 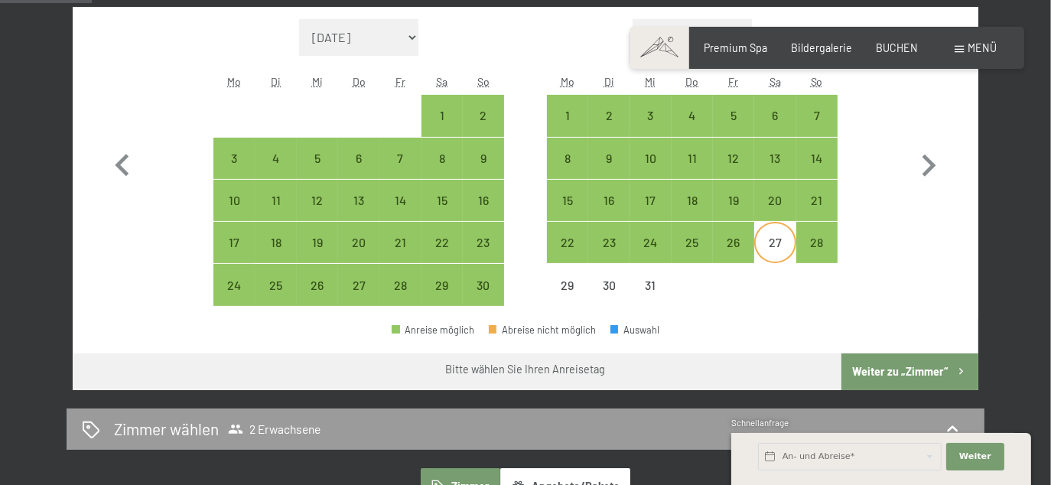 I want to click on div: Sat Dec 20 2025, so click(x=775, y=200).